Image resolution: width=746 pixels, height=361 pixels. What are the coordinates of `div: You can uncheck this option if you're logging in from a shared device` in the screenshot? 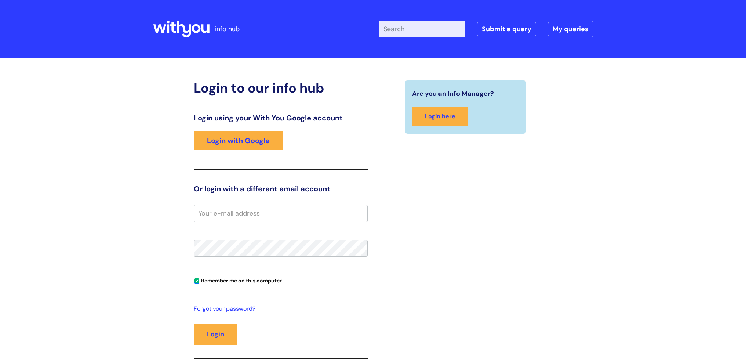 It's located at (281, 280).